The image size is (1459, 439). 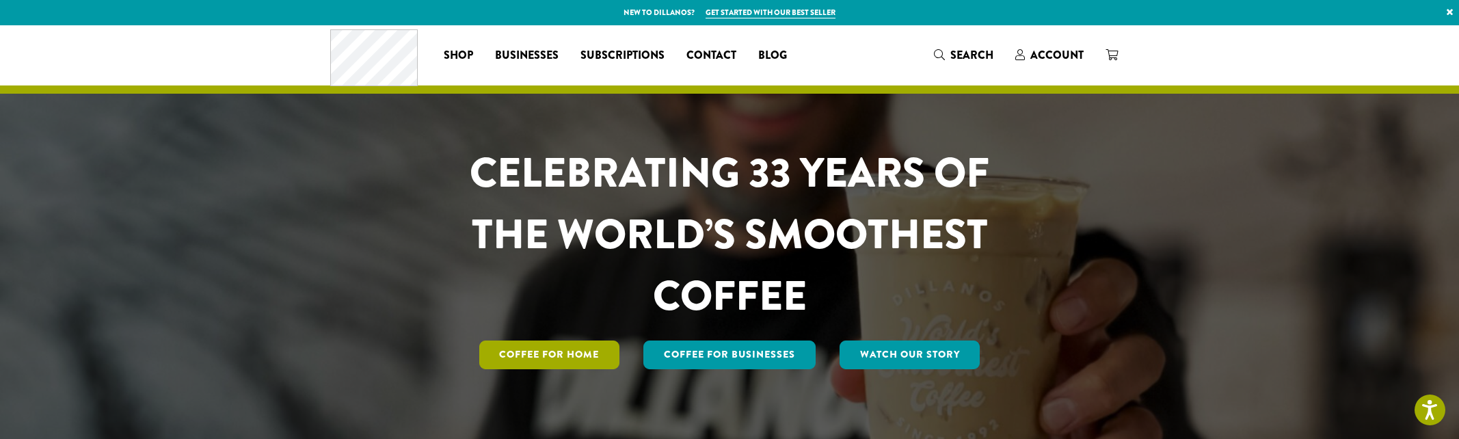 What do you see at coordinates (729, 234) in the screenshot?
I see `h1: CELEBRATING 33 YEARS OF THE WORLD’S SMOOTHEST COFFEE` at bounding box center [729, 234].